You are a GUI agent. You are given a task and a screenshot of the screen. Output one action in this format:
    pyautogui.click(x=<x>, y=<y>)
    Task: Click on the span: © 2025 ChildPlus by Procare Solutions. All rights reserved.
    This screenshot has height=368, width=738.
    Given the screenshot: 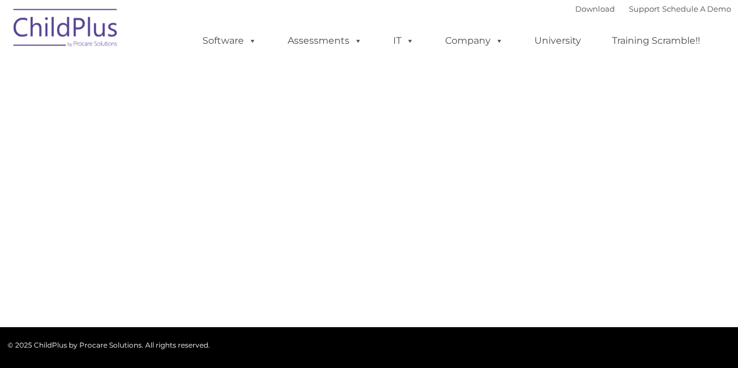 What is the action you would take?
    pyautogui.click(x=109, y=345)
    